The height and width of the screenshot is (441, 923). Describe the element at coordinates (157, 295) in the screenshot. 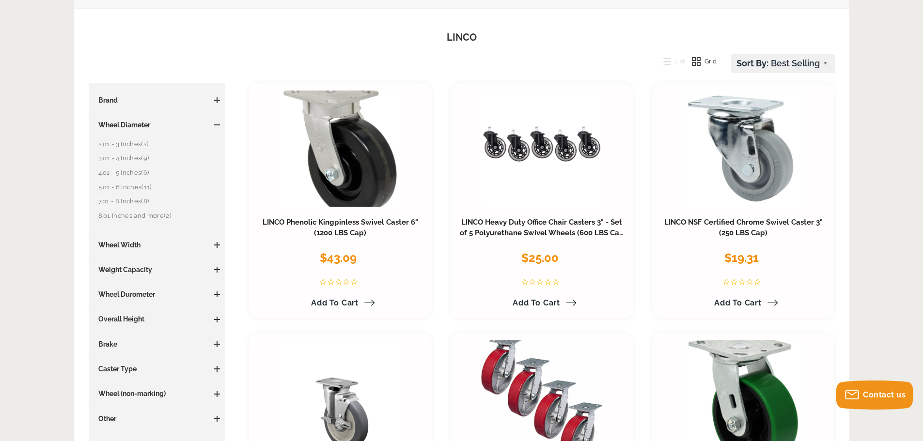

I see `h3: Wheel Durometer` at that location.